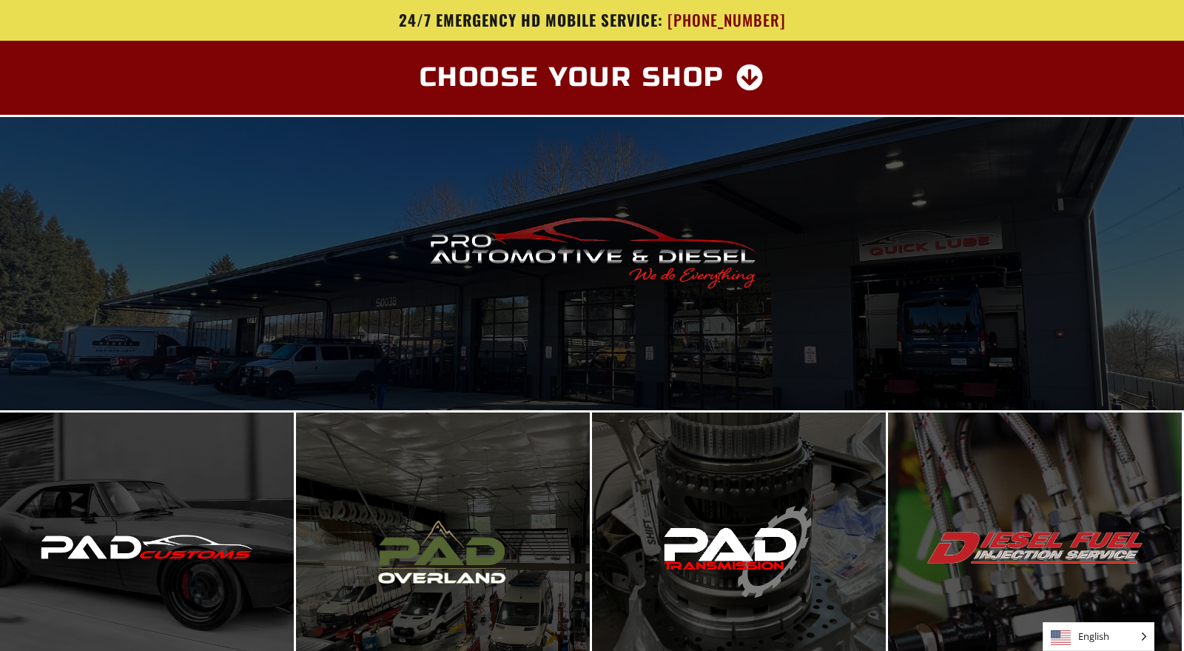  Describe the element at coordinates (1098, 636) in the screenshot. I see `aside: Language selected: English` at that location.